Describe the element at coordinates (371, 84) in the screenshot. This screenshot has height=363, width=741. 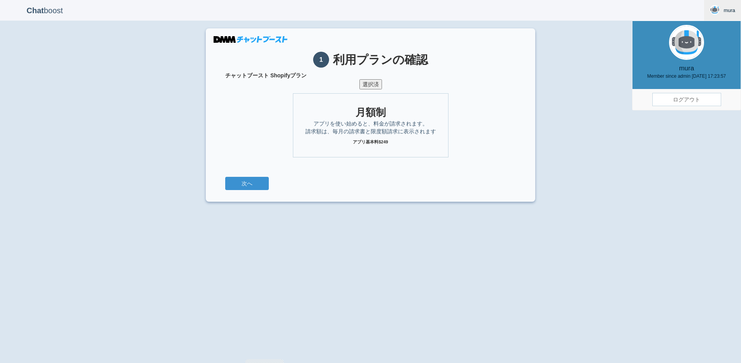
I see `button: 選択済` at that location.